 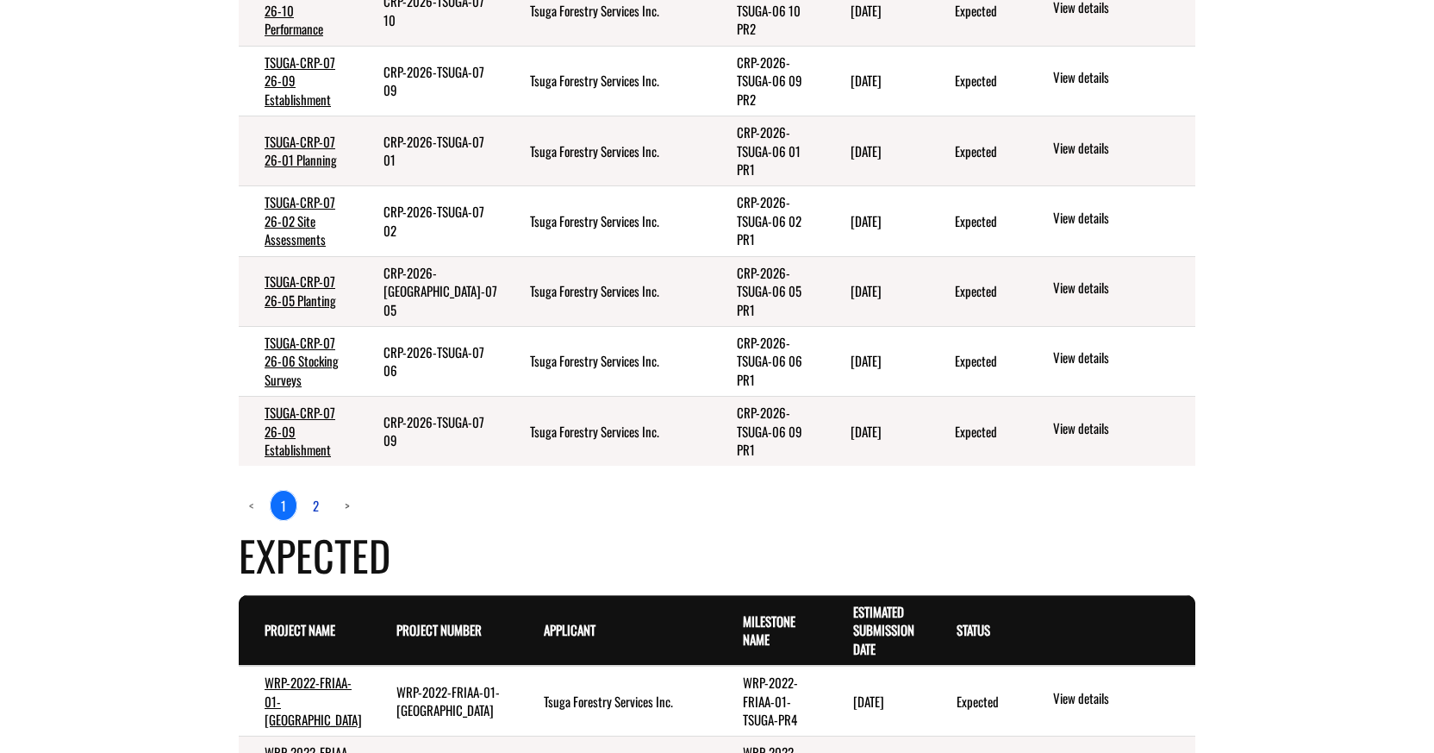 I want to click on td: TSUGA-CRP-07 26-01 Planning, so click(x=298, y=151).